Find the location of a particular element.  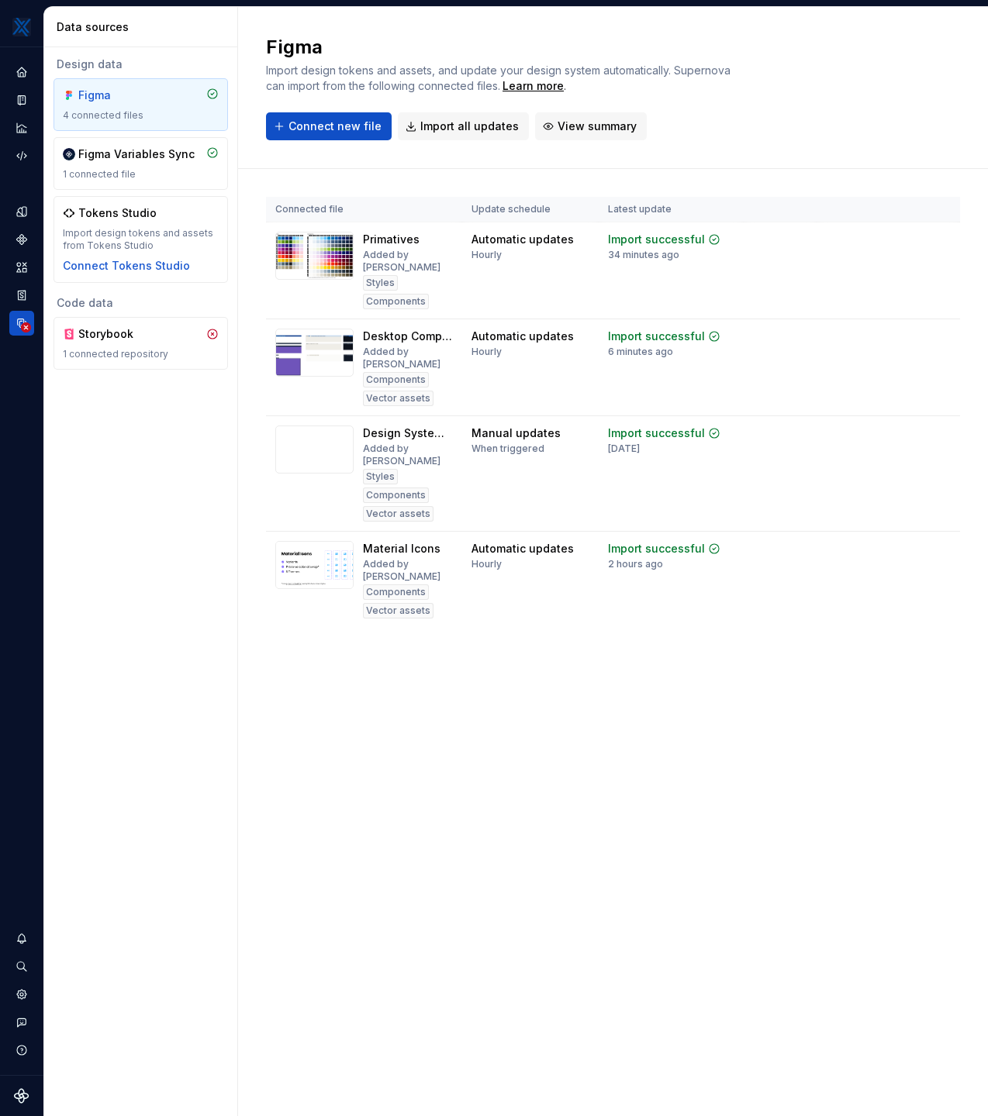

div: Import design tokens and assets from Tokens Studio is located at coordinates (140, 240).